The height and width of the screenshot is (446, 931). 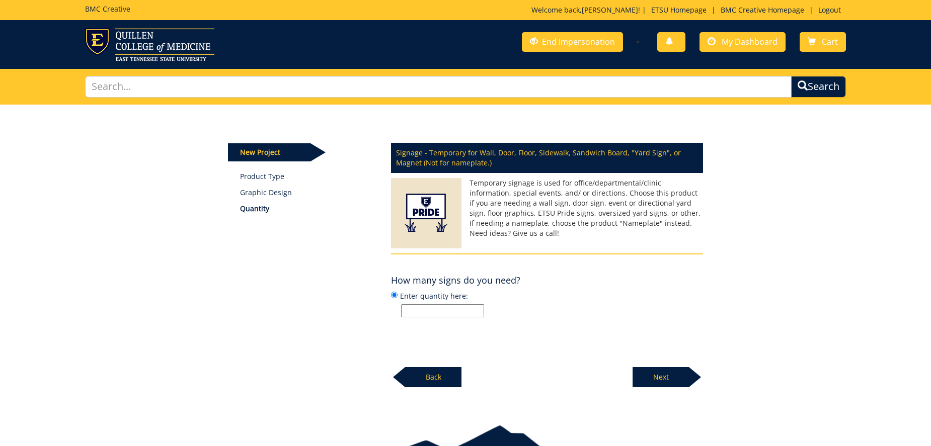 What do you see at coordinates (572, 42) in the screenshot?
I see `a: End Impersonation` at bounding box center [572, 42].